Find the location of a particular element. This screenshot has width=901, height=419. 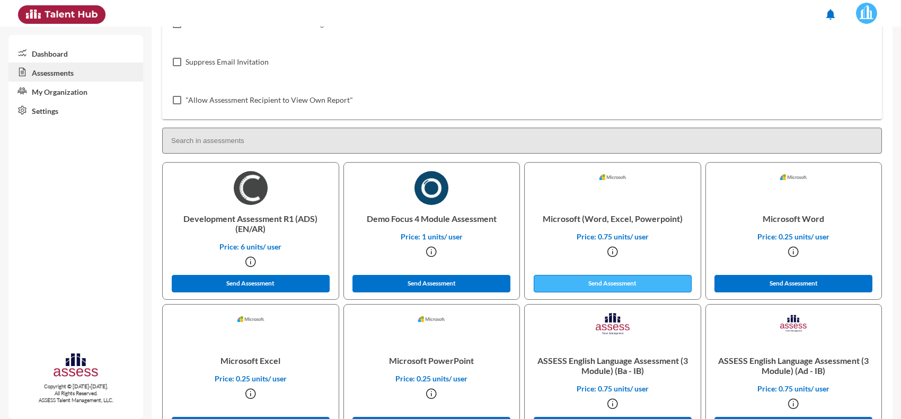

a: My Organization is located at coordinates (76, 91).